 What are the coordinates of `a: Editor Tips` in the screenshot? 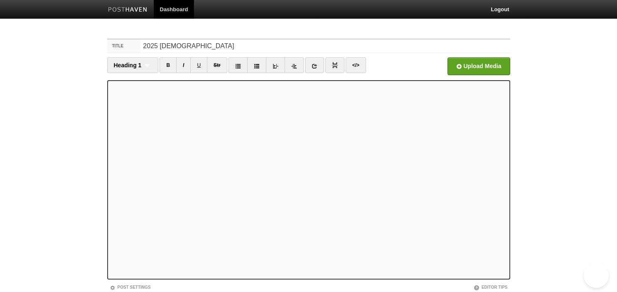 It's located at (491, 287).